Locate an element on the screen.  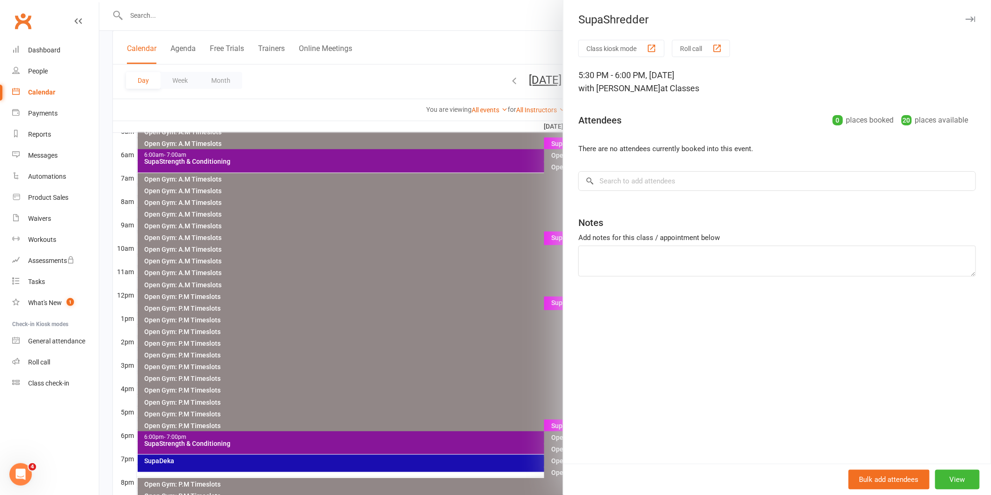
div: Dashboard is located at coordinates (44, 50).